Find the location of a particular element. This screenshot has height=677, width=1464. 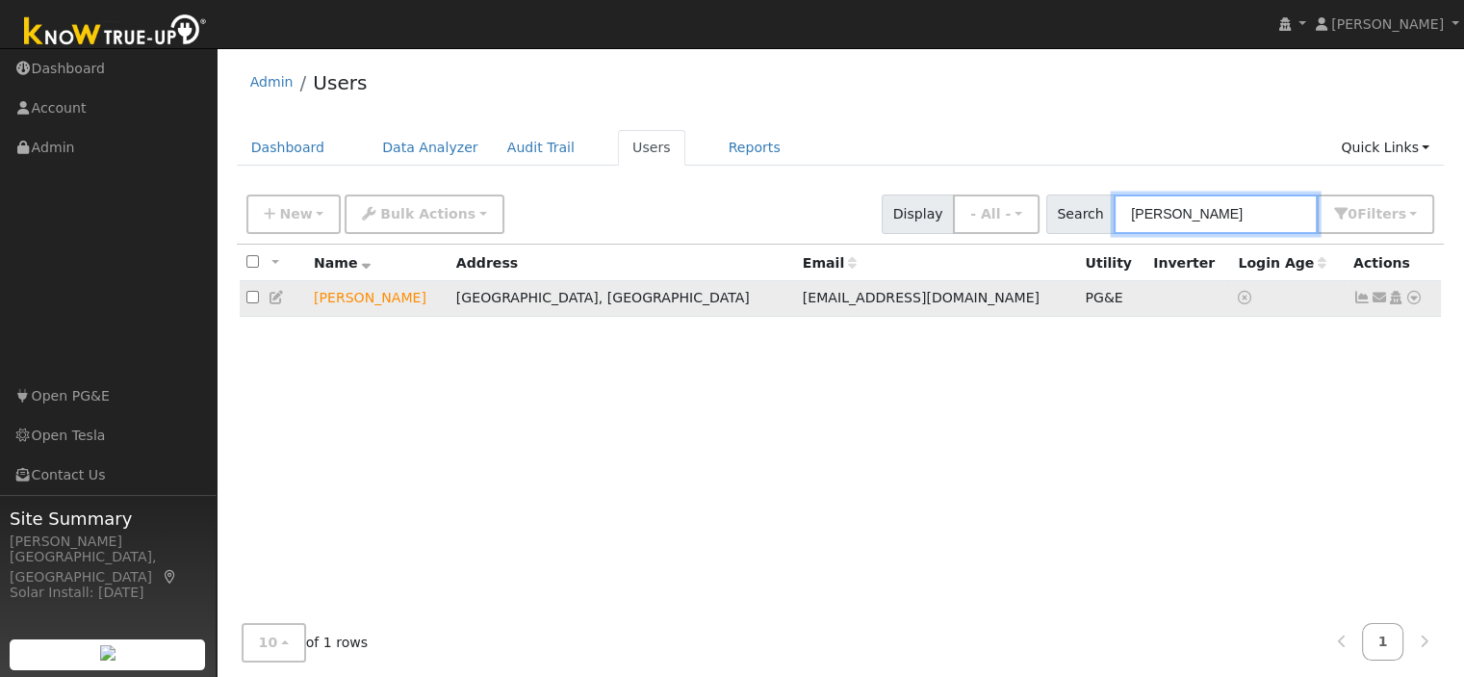

div: Address is located at coordinates (623, 263).